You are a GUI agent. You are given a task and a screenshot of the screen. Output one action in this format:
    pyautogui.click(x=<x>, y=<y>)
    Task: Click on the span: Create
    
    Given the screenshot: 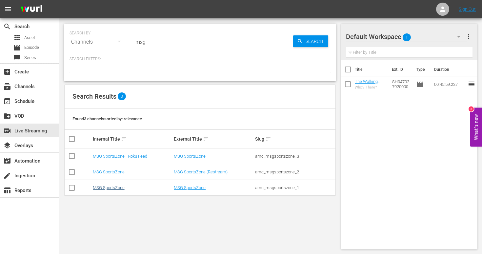 What is the action you would take?
    pyautogui.click(x=7, y=72)
    